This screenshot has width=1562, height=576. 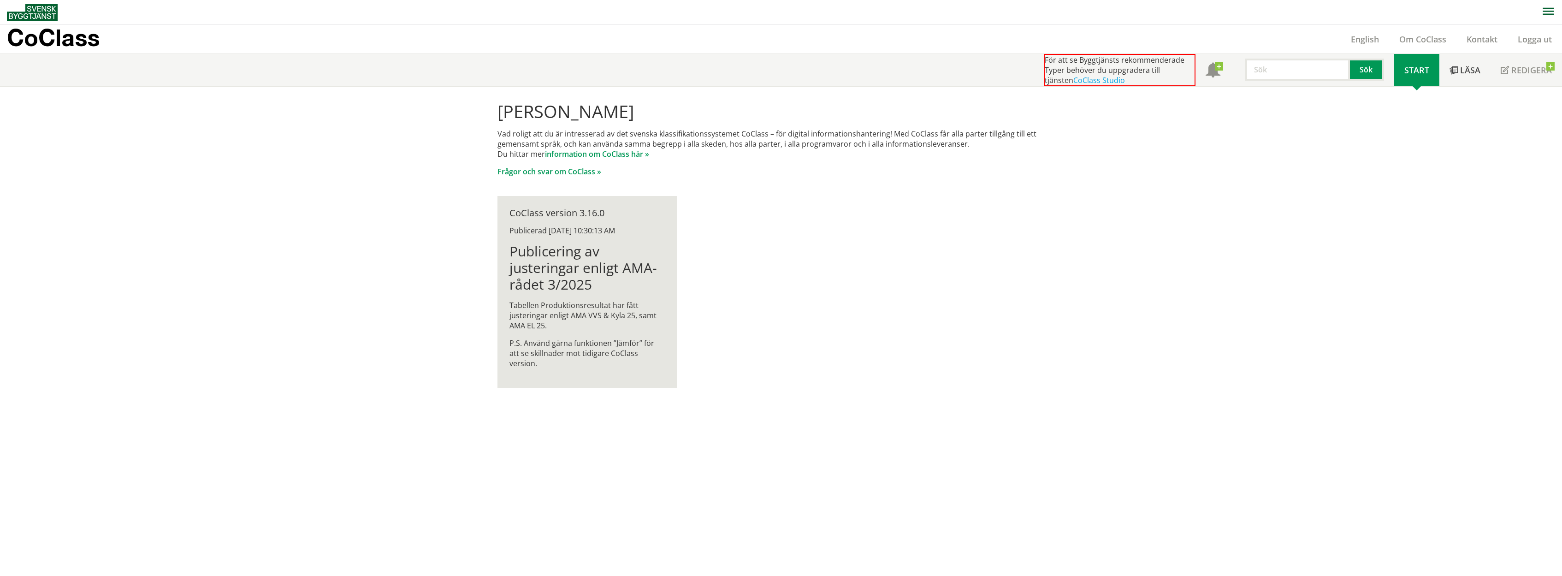 I want to click on input: Sök, so click(x=1297, y=70).